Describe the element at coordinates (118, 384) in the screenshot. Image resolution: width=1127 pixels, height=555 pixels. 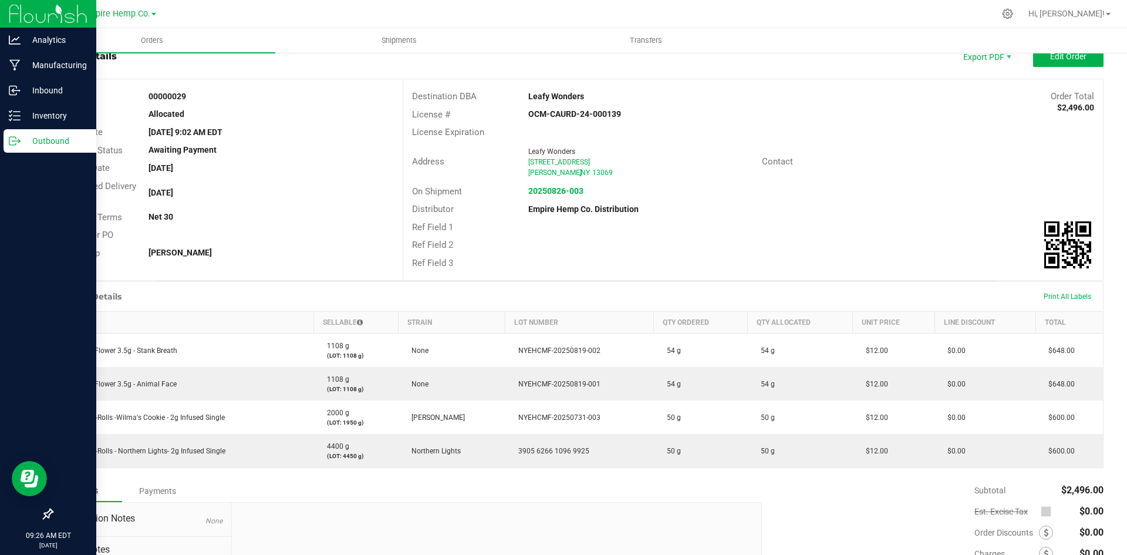
I see `span: EHC- N2 Flower 3.5g - Animal Face` at that location.